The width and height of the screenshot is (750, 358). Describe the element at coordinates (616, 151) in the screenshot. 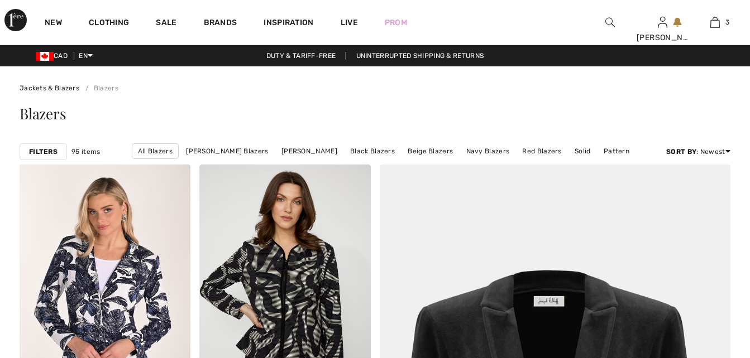

I see `a: Pattern` at that location.